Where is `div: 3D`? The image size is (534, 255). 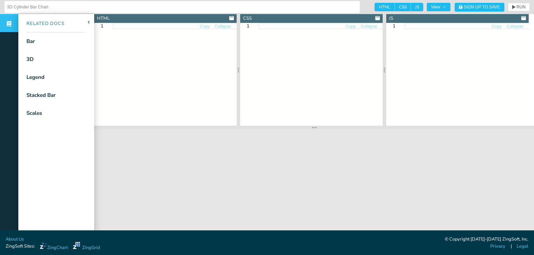
div: 3D is located at coordinates (30, 59).